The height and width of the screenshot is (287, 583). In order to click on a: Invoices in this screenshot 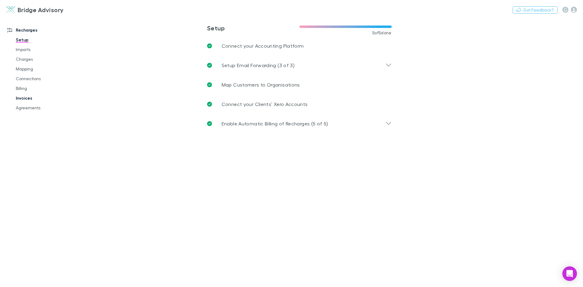, I will do `click(46, 98)`.